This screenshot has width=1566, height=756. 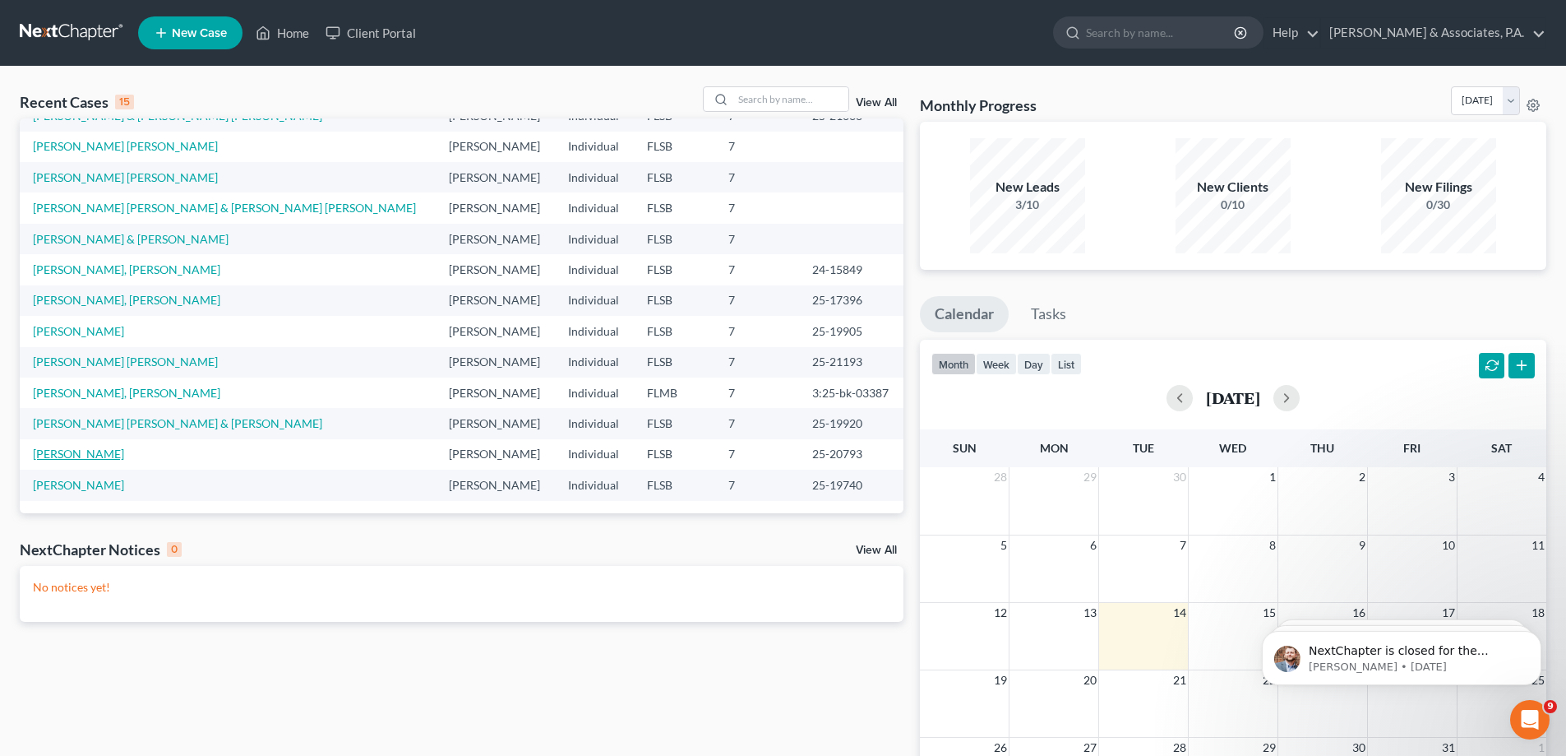 What do you see at coordinates (996, 363) in the screenshot?
I see `button: week` at bounding box center [996, 363].